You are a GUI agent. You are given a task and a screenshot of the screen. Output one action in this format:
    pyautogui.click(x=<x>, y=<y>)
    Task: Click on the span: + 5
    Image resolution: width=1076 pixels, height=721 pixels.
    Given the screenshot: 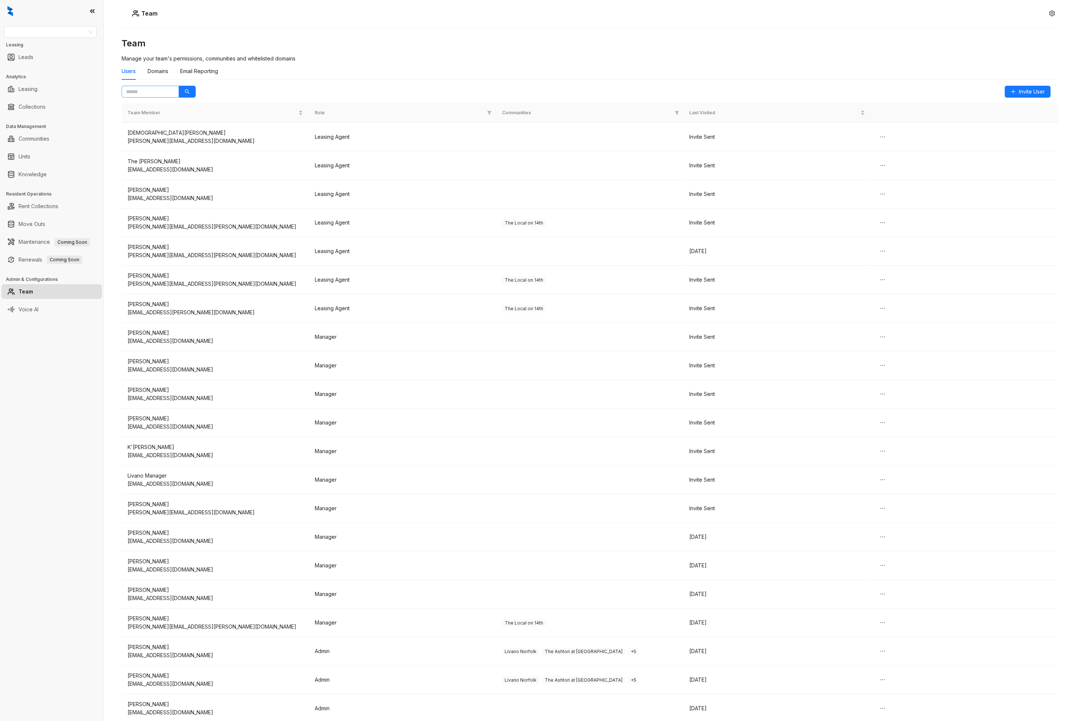 What is the action you would take?
    pyautogui.click(x=634, y=680)
    